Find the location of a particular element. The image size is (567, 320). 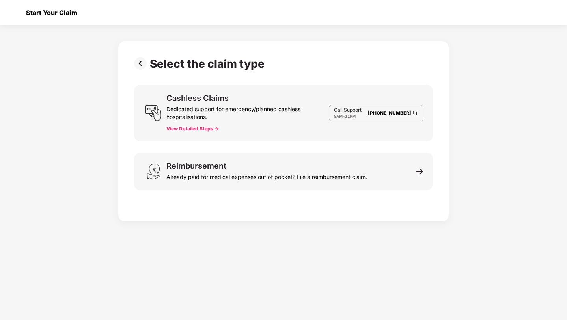

img: svg+xml;base64,PHN2ZyB3aWR0aD0iMTEiIGhlaWdodD0iMTEiIHZpZXdCb3g9IjAgMCAxMSAxMSIgZmlsbD0ibm9uZSIgeG... is located at coordinates (420, 172).